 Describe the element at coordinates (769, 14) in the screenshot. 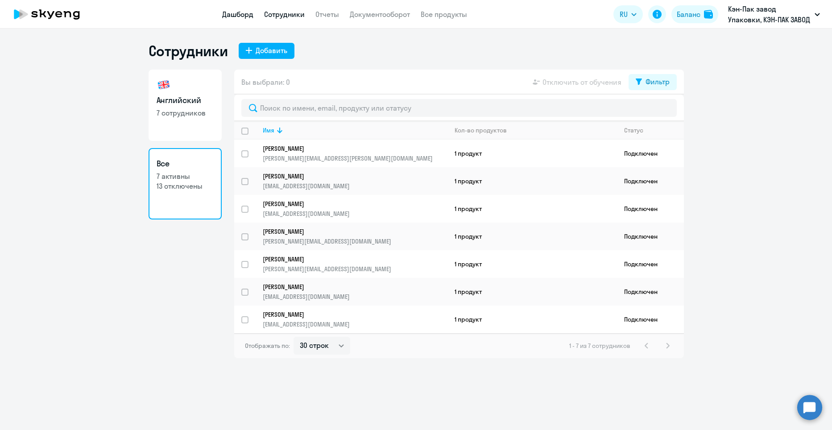

I see `p: Кэн-Пак завод Упаковки, КЭН-ПАК ЗАВОД УПАКОВКИ, ООО` at that location.